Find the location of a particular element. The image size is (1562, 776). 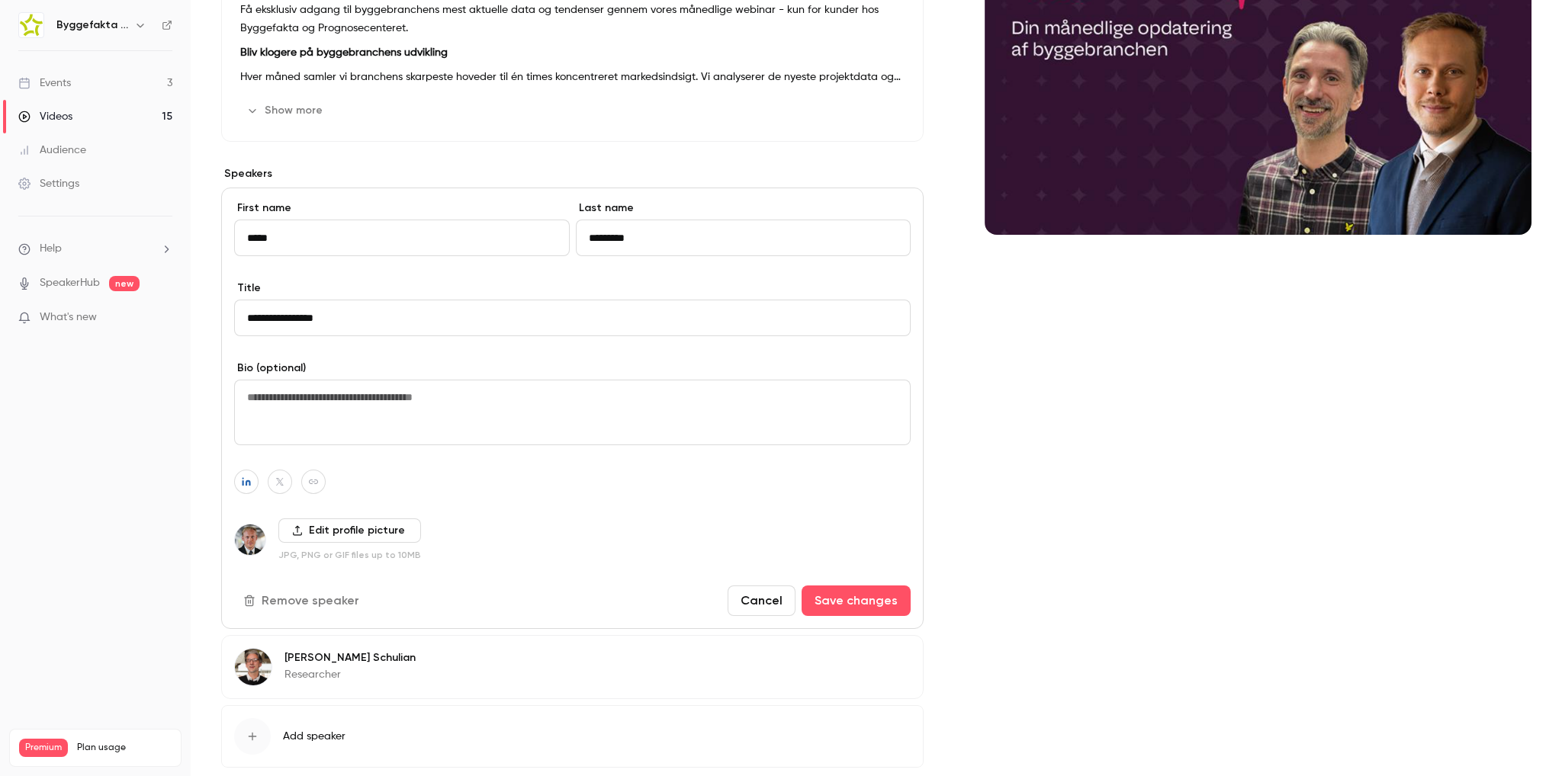

button: Remove speaker is located at coordinates (303, 601).